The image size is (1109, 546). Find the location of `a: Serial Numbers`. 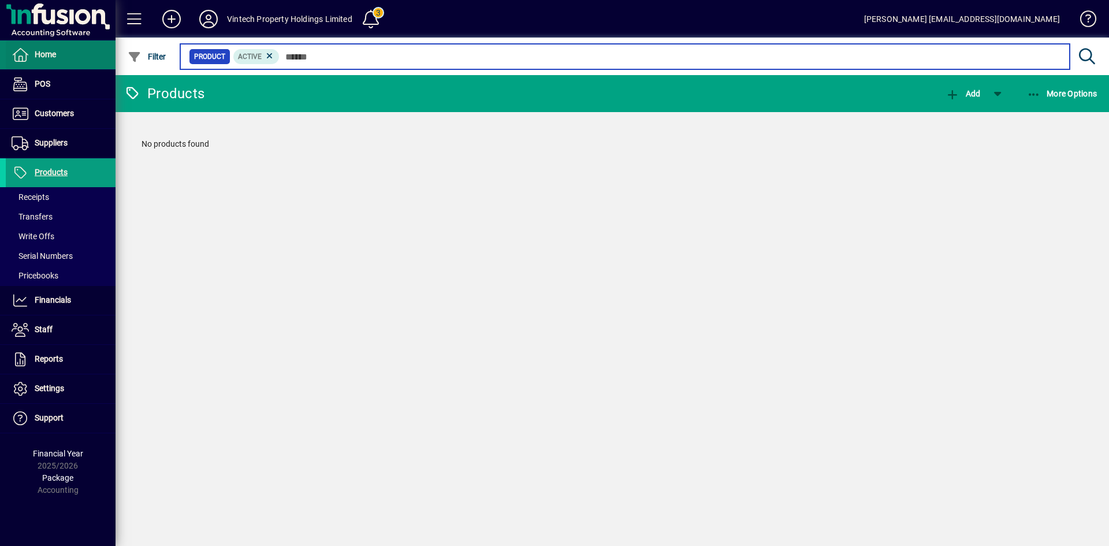

a: Serial Numbers is located at coordinates (61, 256).